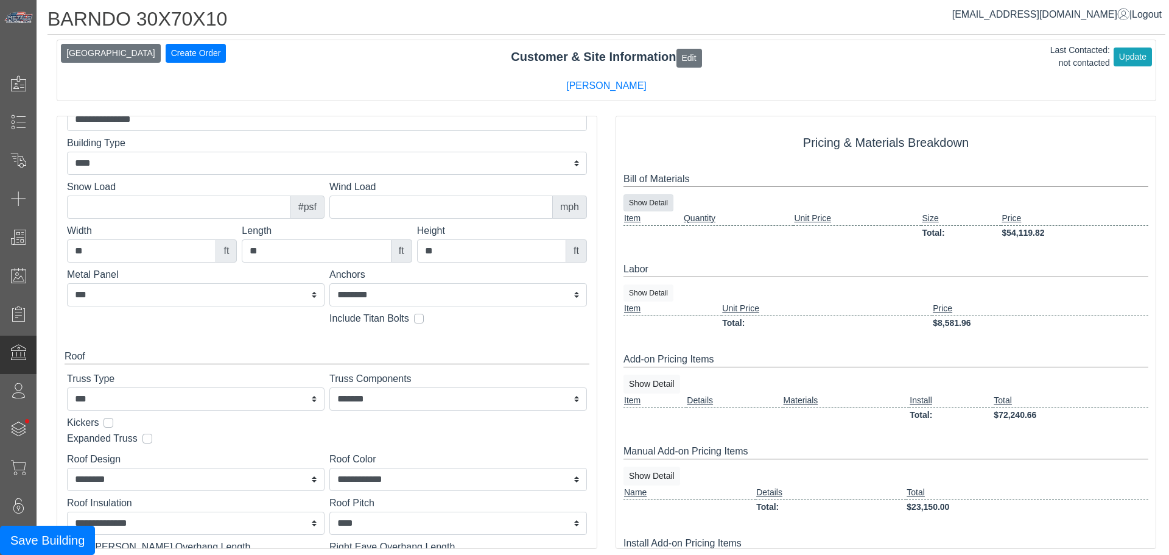  I want to click on div: Add-on Pricing Items, so click(886, 359).